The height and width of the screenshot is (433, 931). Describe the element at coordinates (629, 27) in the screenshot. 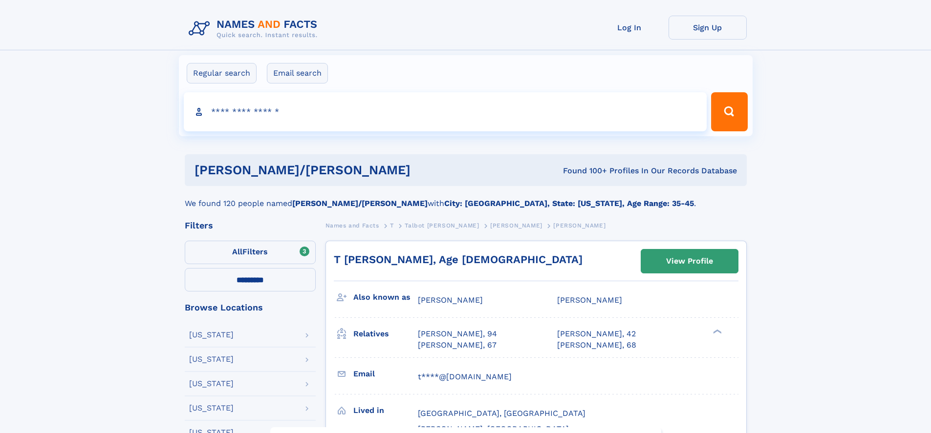

I see `a: Log In` at that location.